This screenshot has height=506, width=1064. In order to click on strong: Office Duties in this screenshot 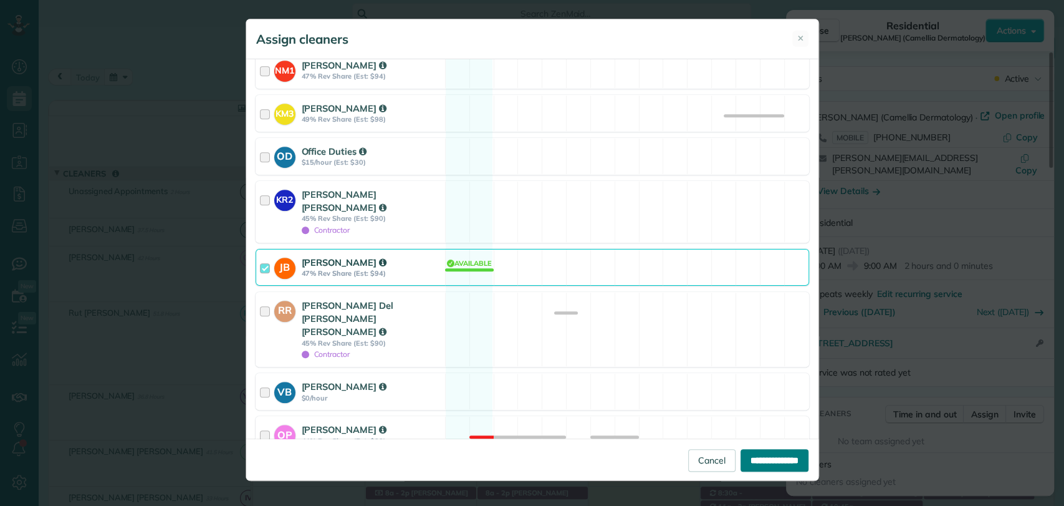, I will do `click(334, 151)`.